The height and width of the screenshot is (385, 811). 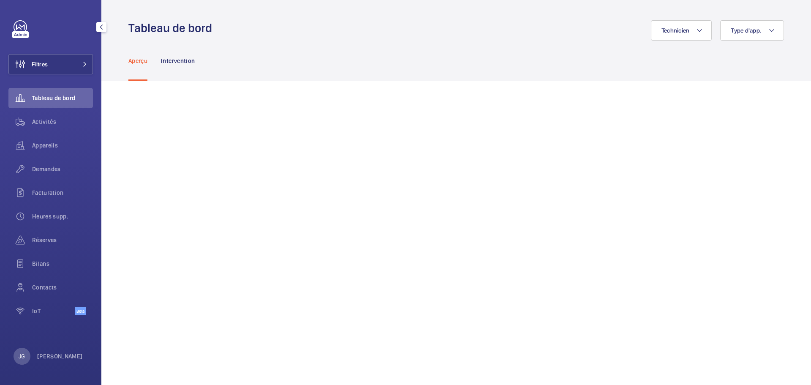 I want to click on h1: Tableau de bord, so click(x=173, y=28).